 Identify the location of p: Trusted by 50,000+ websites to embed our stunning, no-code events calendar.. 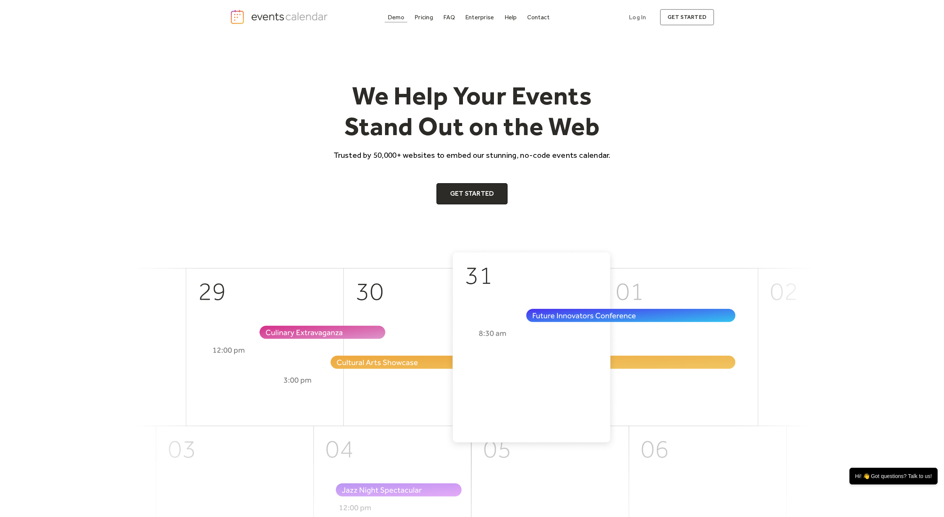
(472, 155).